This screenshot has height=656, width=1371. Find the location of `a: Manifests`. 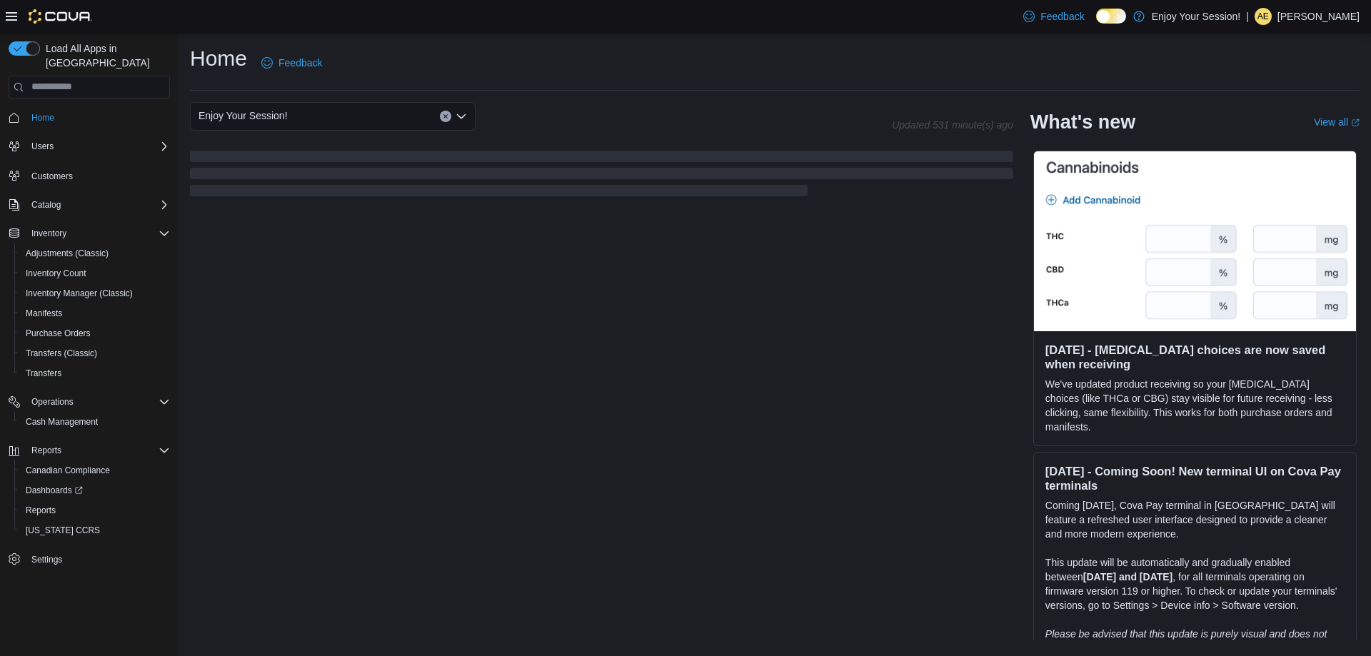

a: Manifests is located at coordinates (44, 313).